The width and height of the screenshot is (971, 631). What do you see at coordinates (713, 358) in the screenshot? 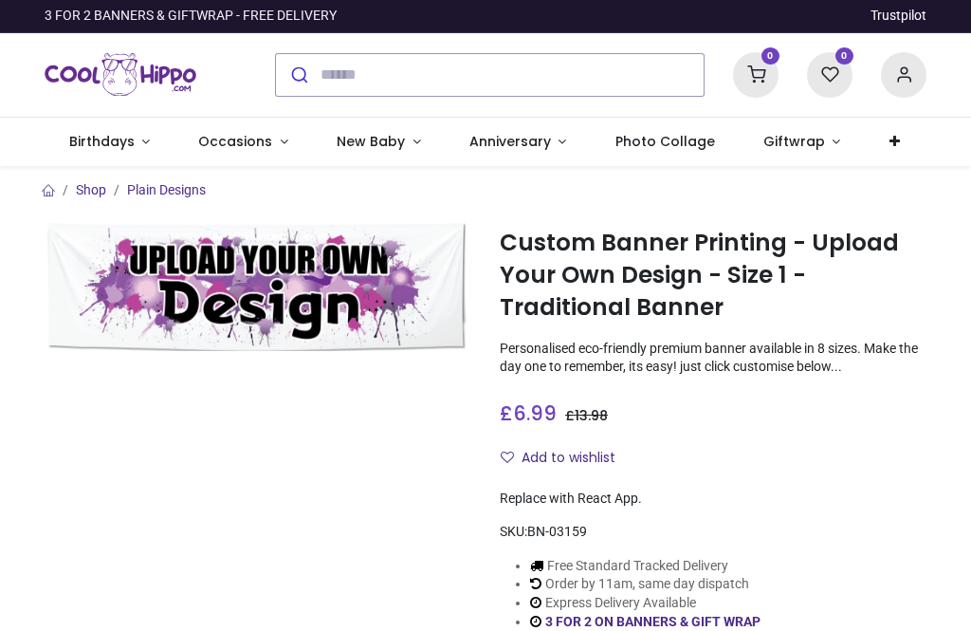
I see `p: Personalised eco-friendly premium banner available in 8 sizes. Make the day one to remember, its ...` at bounding box center [713, 358].